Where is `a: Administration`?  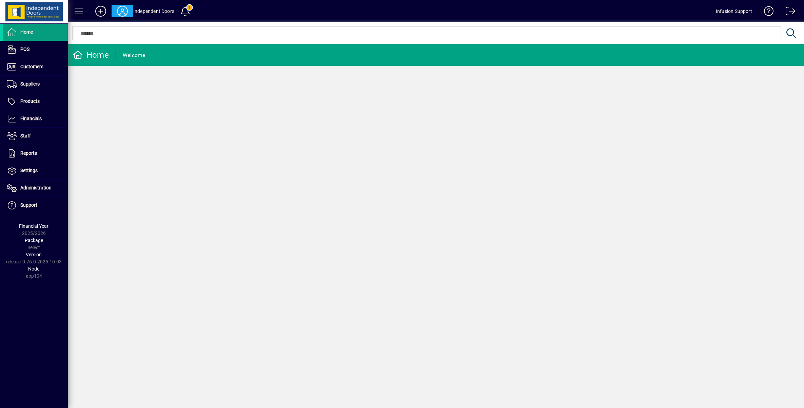 a: Administration is located at coordinates (36, 188).